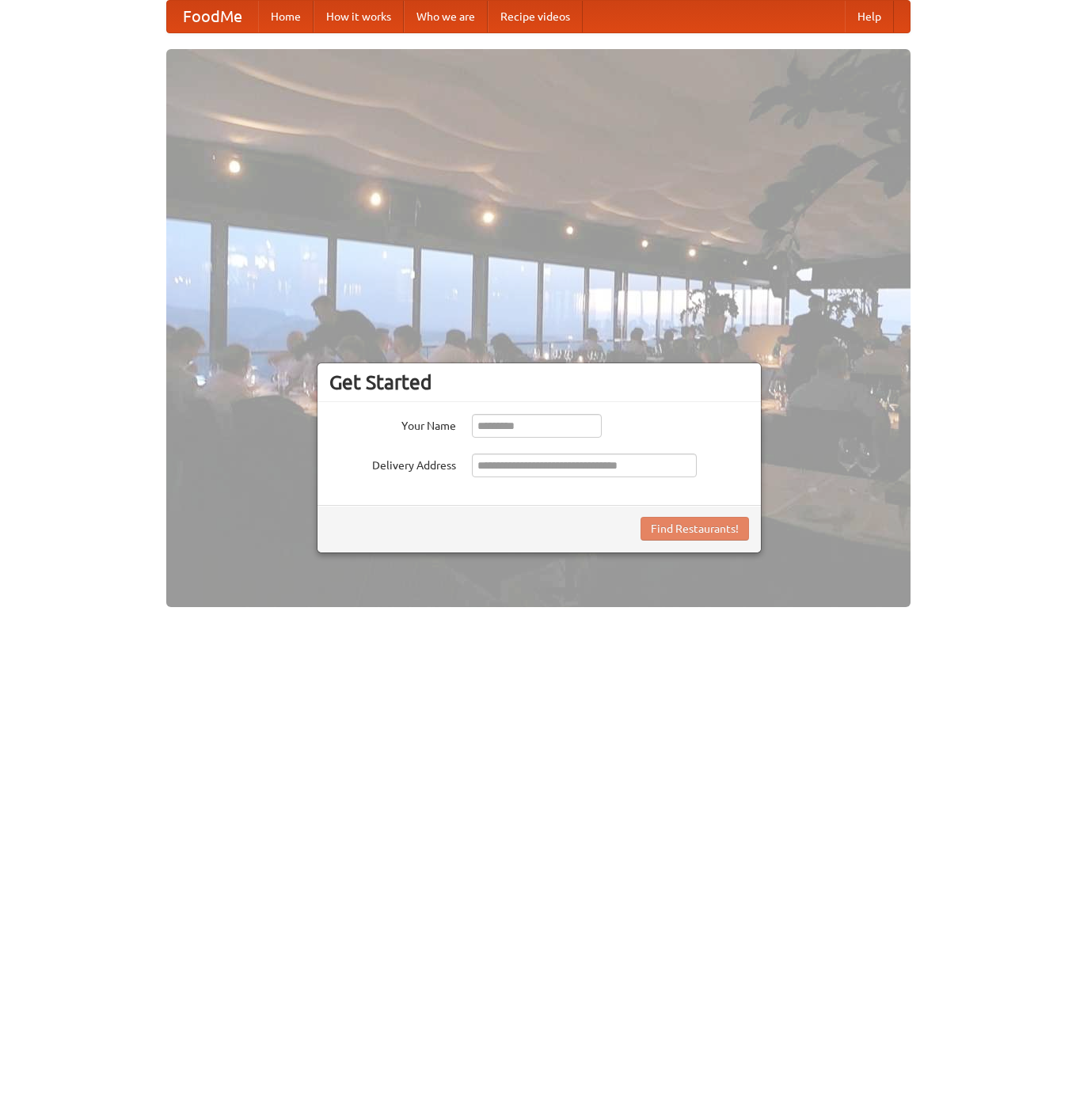 The image size is (1076, 1120). Describe the element at coordinates (212, 16) in the screenshot. I see `a: FoodMe` at that location.